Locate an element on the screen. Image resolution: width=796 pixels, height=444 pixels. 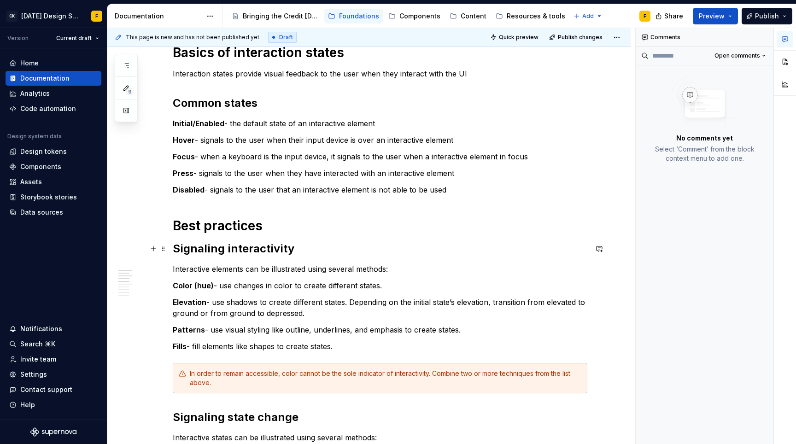
p: - the default state of an interactive element is located at coordinates (380, 124).